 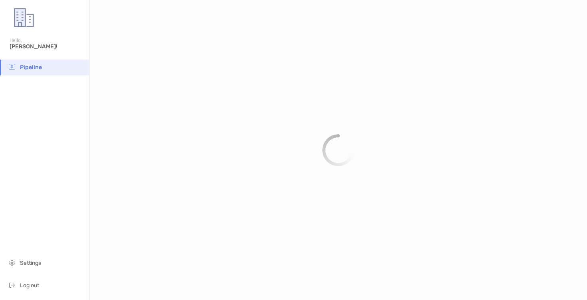 I want to click on img: Zoe Logo, so click(x=24, y=18).